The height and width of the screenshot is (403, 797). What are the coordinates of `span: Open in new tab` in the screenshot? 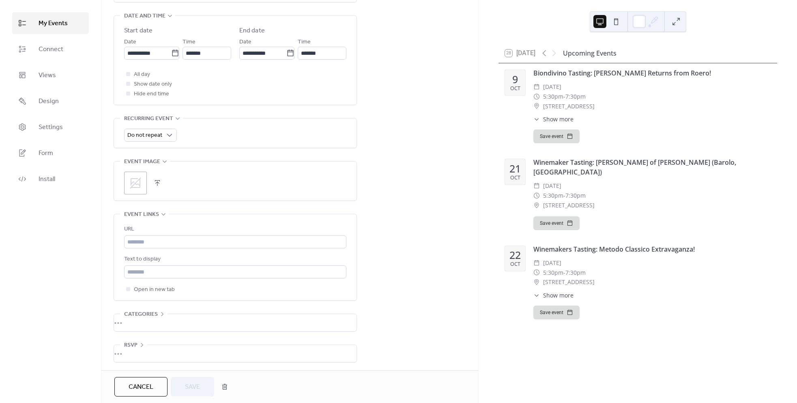 It's located at (154, 290).